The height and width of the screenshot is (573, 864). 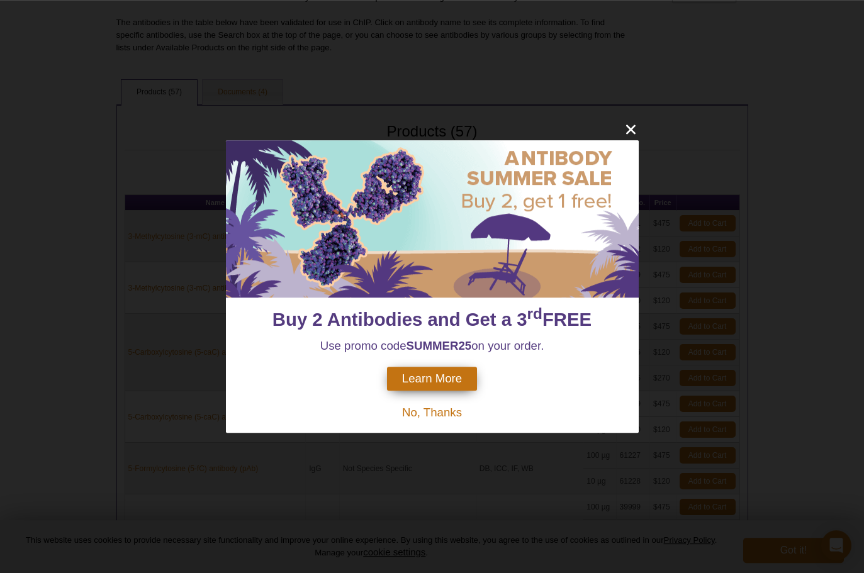 What do you see at coordinates (432, 346) in the screenshot?
I see `span: Use promo code on your order.` at bounding box center [432, 346].